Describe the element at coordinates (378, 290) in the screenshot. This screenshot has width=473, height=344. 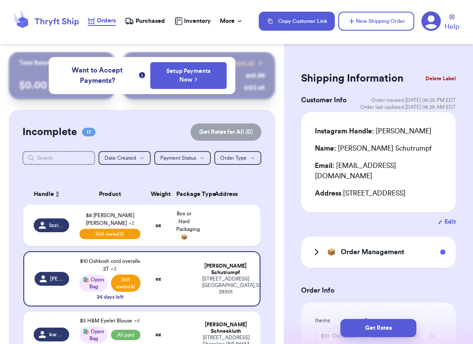
I see `h3: Order Info` at that location.